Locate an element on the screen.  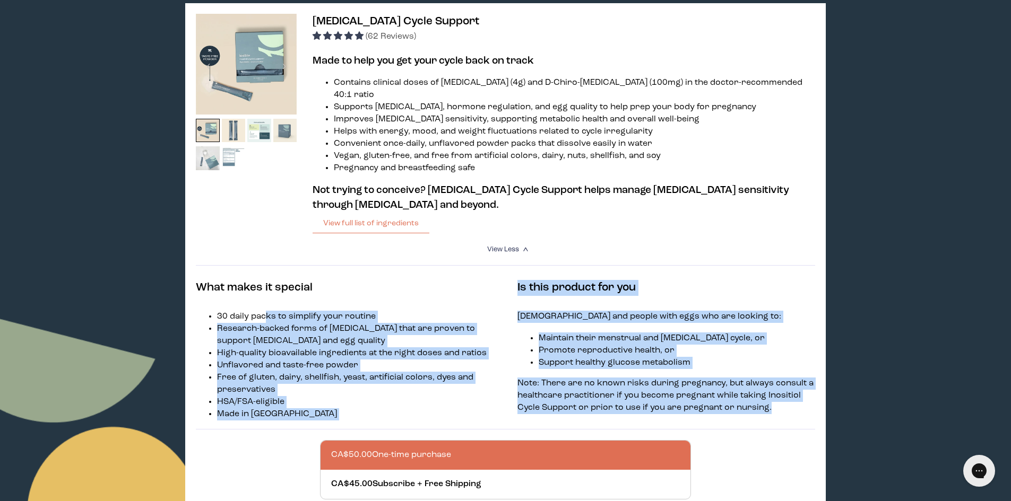
li: Helps with energy, mood, and weight fluctuations related to cycle irregularity is located at coordinates (574, 132).